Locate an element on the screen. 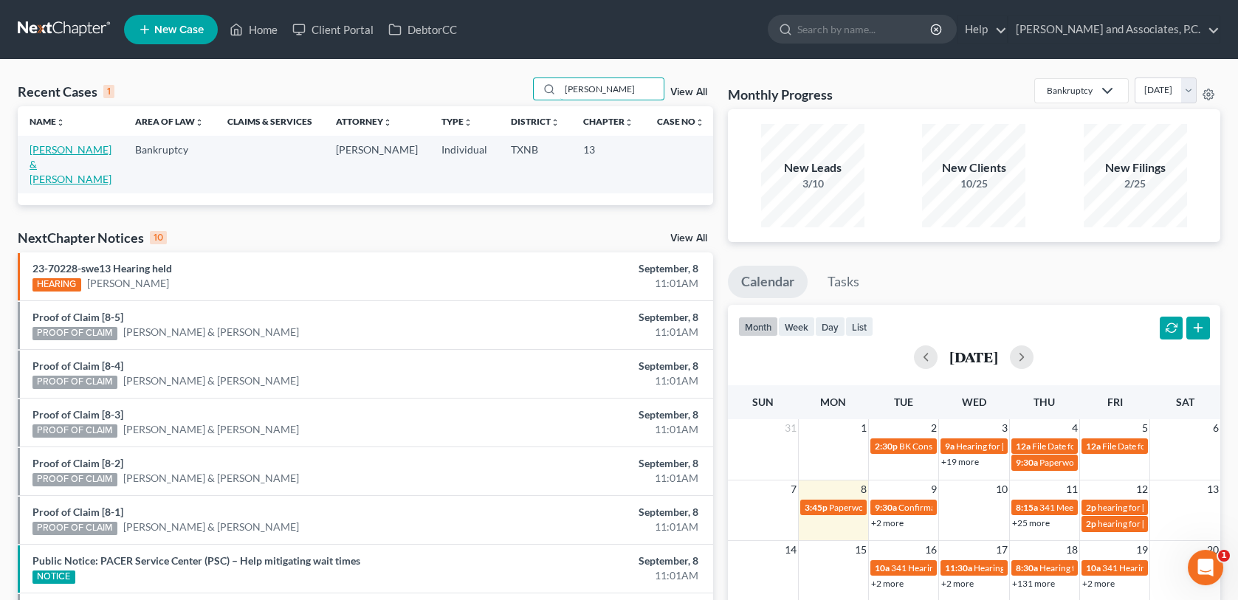 This screenshot has height=600, width=1238. a: Chapterunfold_more is located at coordinates (608, 121).